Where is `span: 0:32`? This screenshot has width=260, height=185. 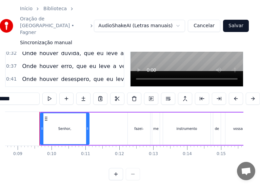
span: 0:32 is located at coordinates (11, 53).